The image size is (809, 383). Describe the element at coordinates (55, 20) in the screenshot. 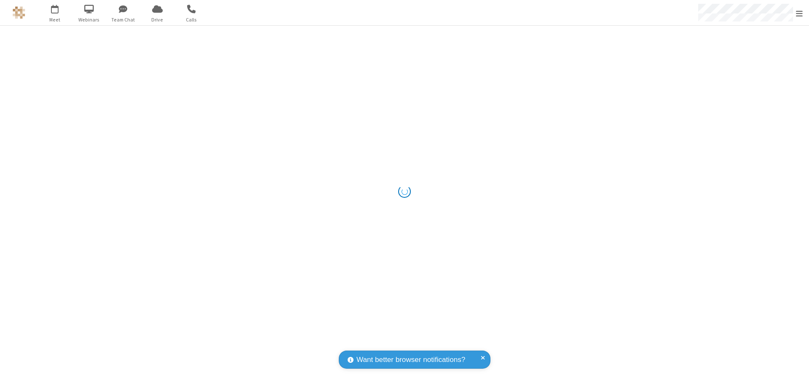

I see `span: Meet` at that location.